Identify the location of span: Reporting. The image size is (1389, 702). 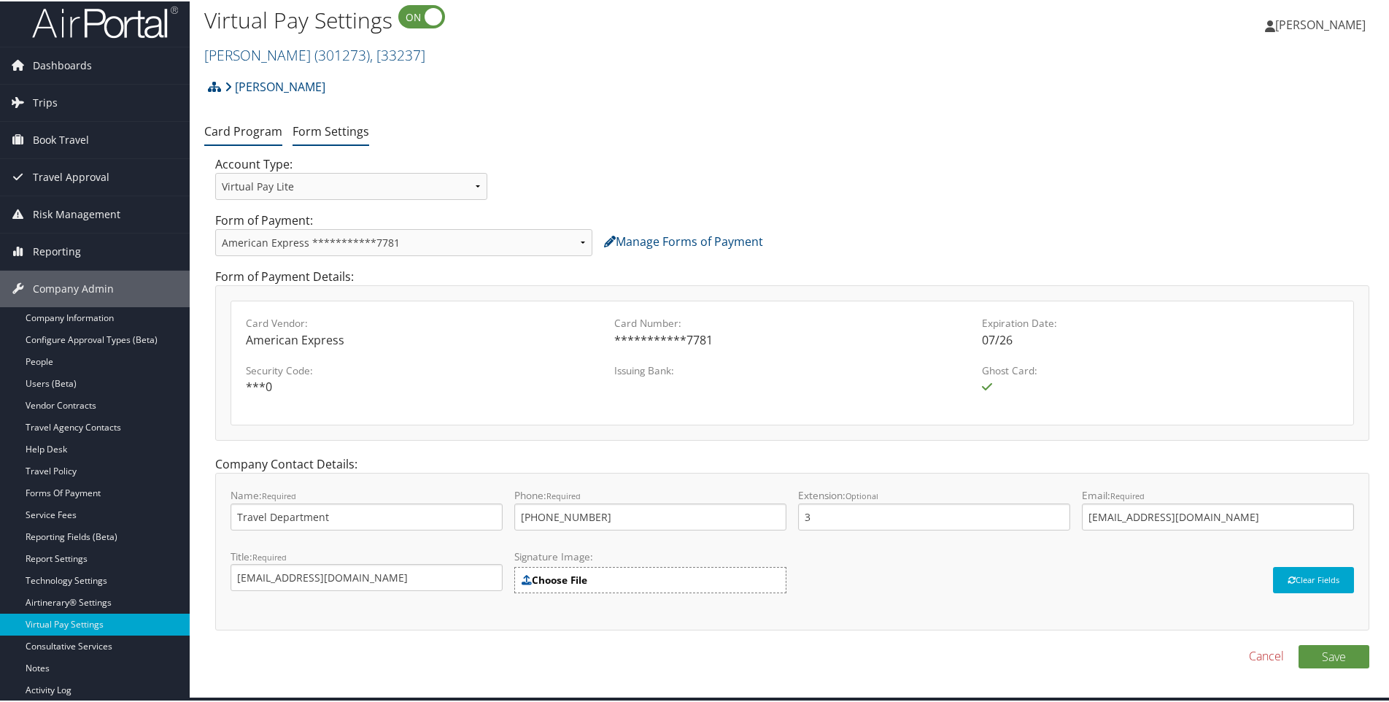
(57, 250).